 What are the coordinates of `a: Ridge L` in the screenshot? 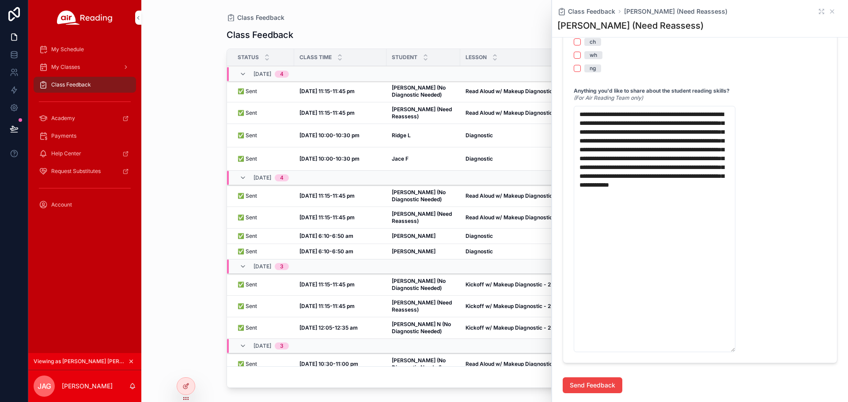 It's located at (423, 136).